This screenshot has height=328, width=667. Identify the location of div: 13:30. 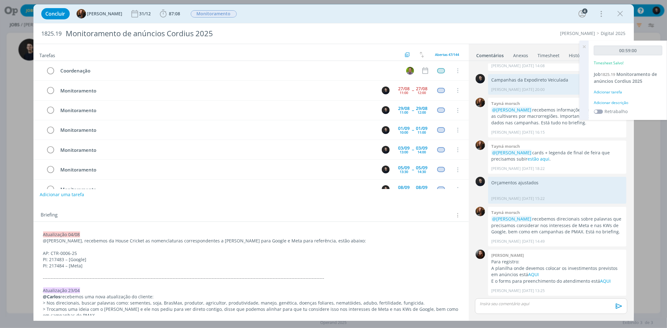
(404, 172).